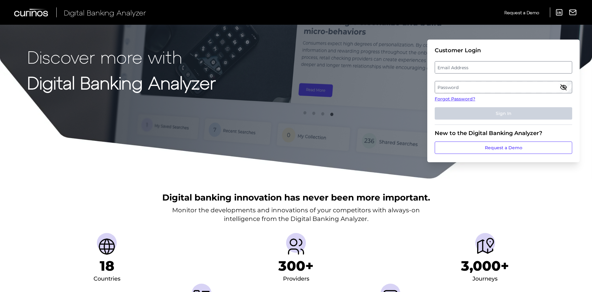  Describe the element at coordinates (503, 114) in the screenshot. I see `button: Sign In` at that location.